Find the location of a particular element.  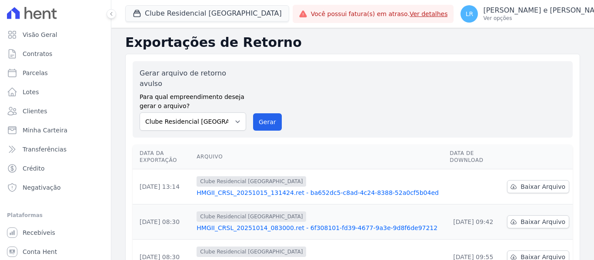

a: Recebíveis is located at coordinates (55, 233).